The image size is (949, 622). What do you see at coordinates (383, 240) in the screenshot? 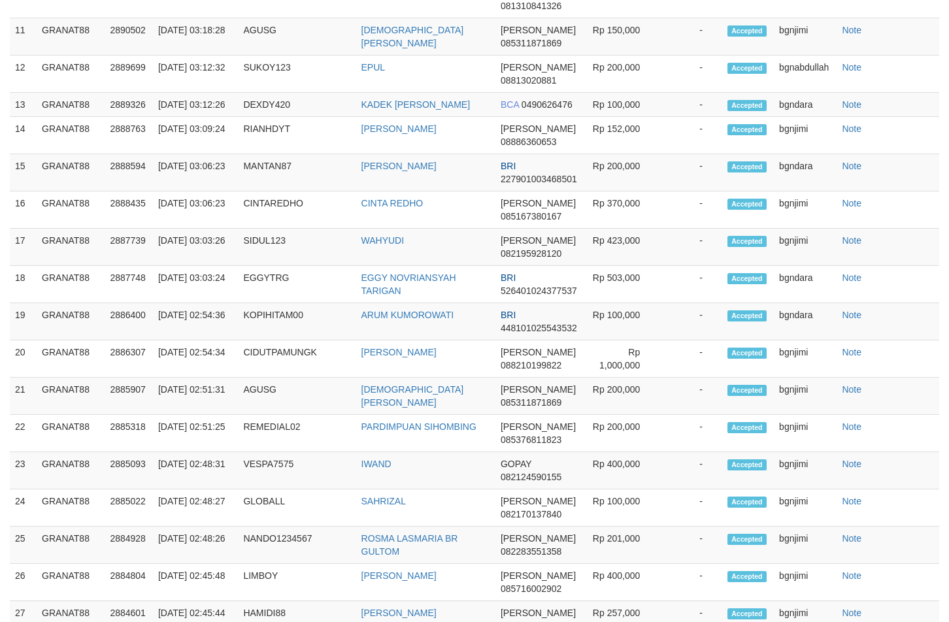
I see `a: WAHYUDI` at bounding box center [383, 240].